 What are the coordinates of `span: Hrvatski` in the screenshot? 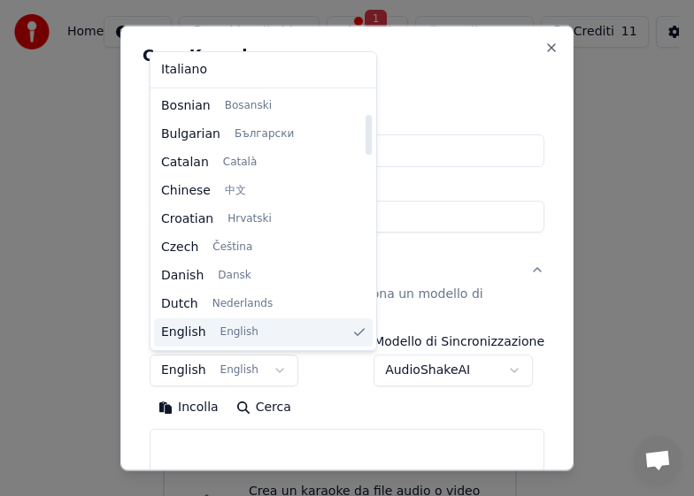 It's located at (249, 219).